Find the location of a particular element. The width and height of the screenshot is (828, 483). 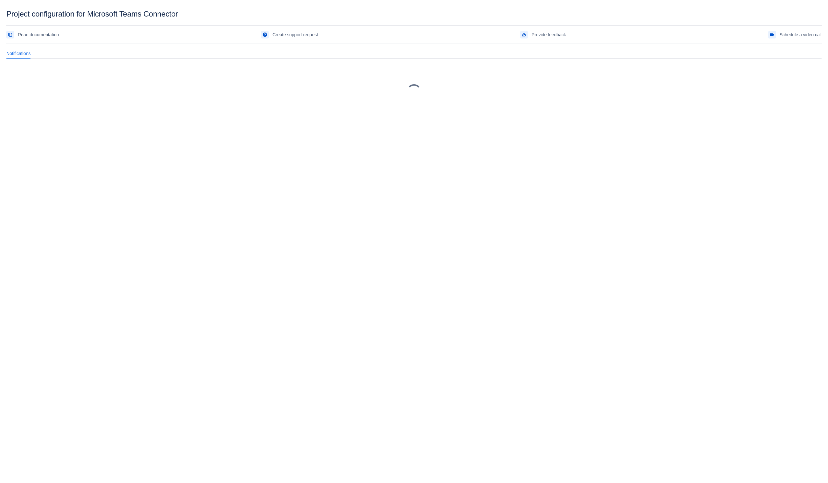

span: documentation is located at coordinates (10, 35).